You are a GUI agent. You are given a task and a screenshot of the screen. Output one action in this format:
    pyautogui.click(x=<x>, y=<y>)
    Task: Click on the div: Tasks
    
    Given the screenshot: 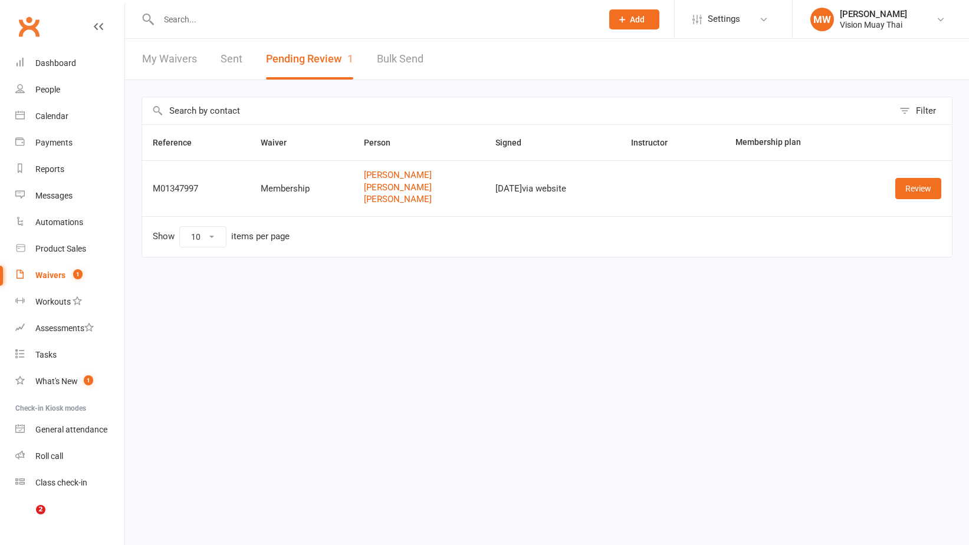 What is the action you would take?
    pyautogui.click(x=46, y=355)
    